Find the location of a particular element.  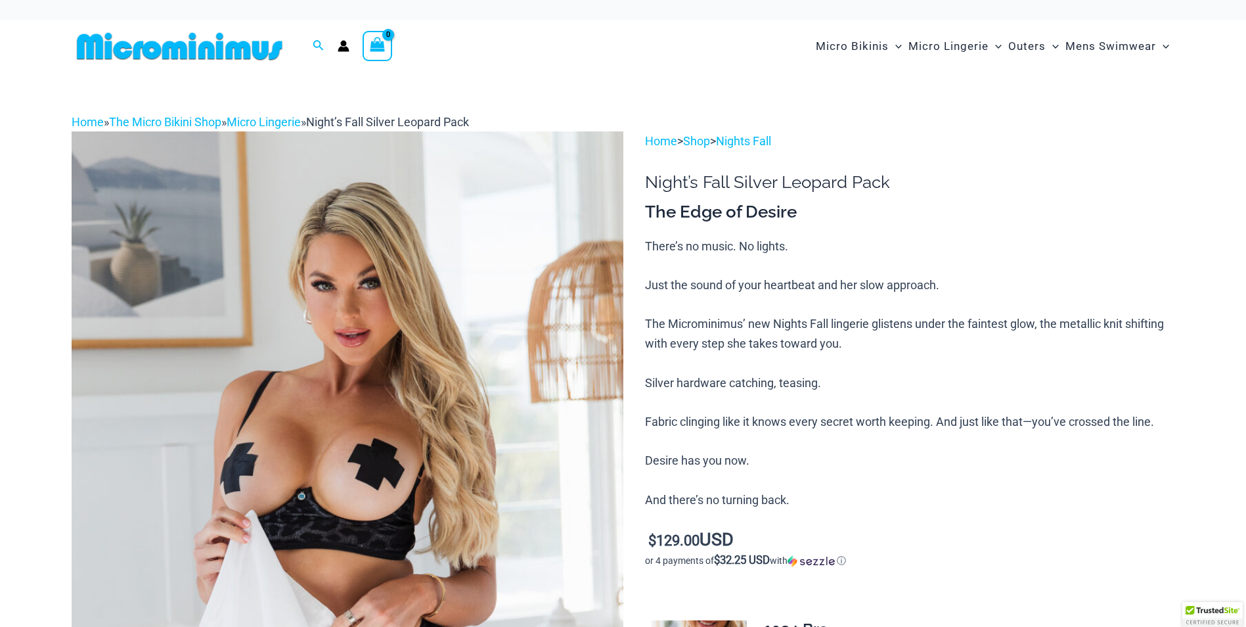

a: Account icon link is located at coordinates (344, 46).